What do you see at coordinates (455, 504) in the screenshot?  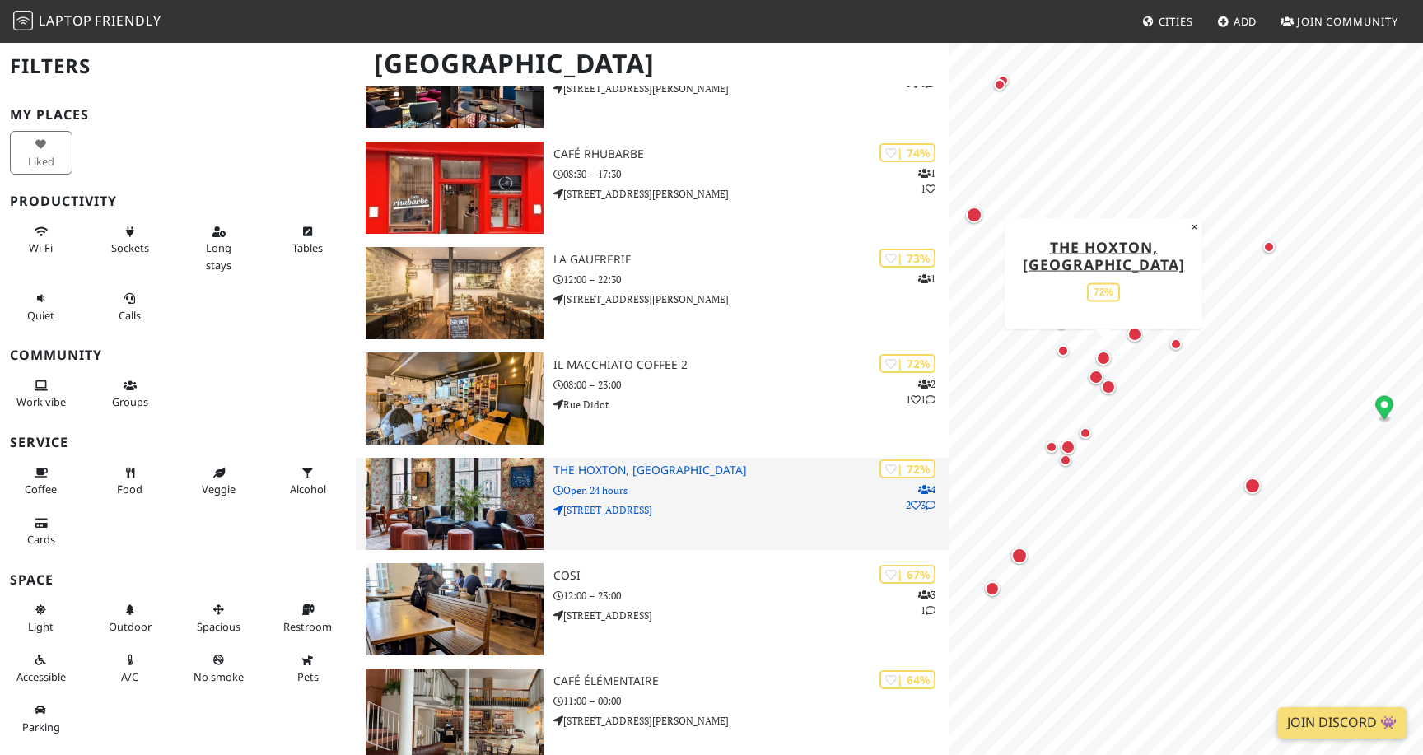 I see `img: The Hoxton, Paris` at bounding box center [455, 504].